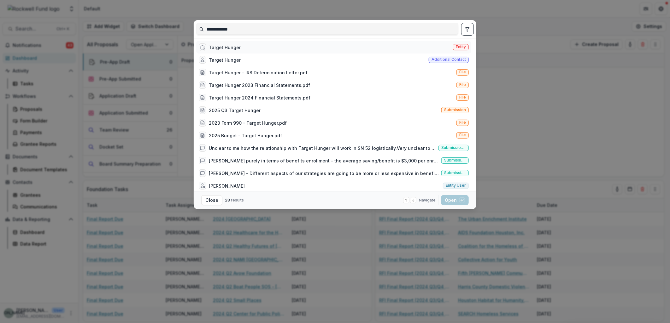  What do you see at coordinates (461, 47) in the screenshot?
I see `span: Entity` at bounding box center [461, 47].